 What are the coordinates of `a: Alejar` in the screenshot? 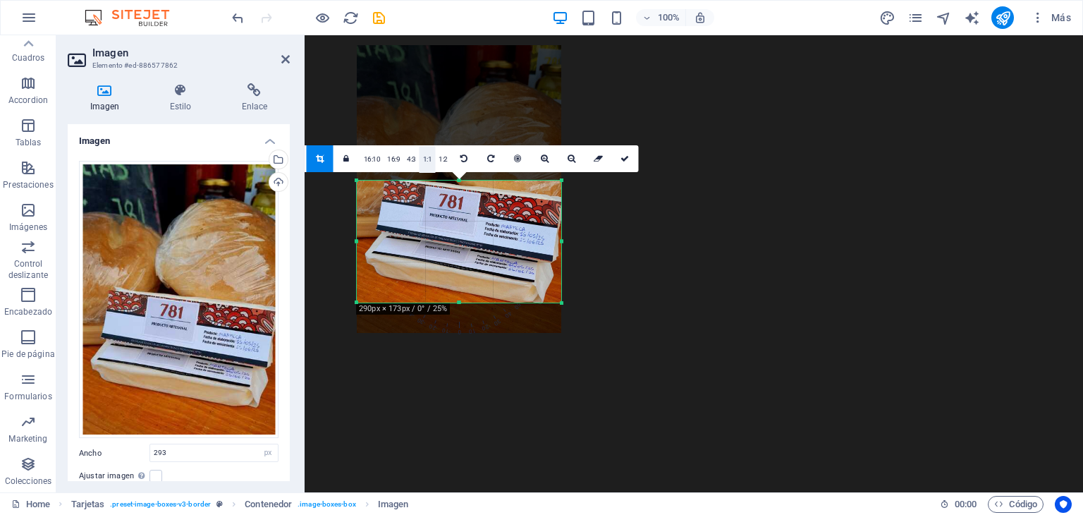 It's located at (572, 159).